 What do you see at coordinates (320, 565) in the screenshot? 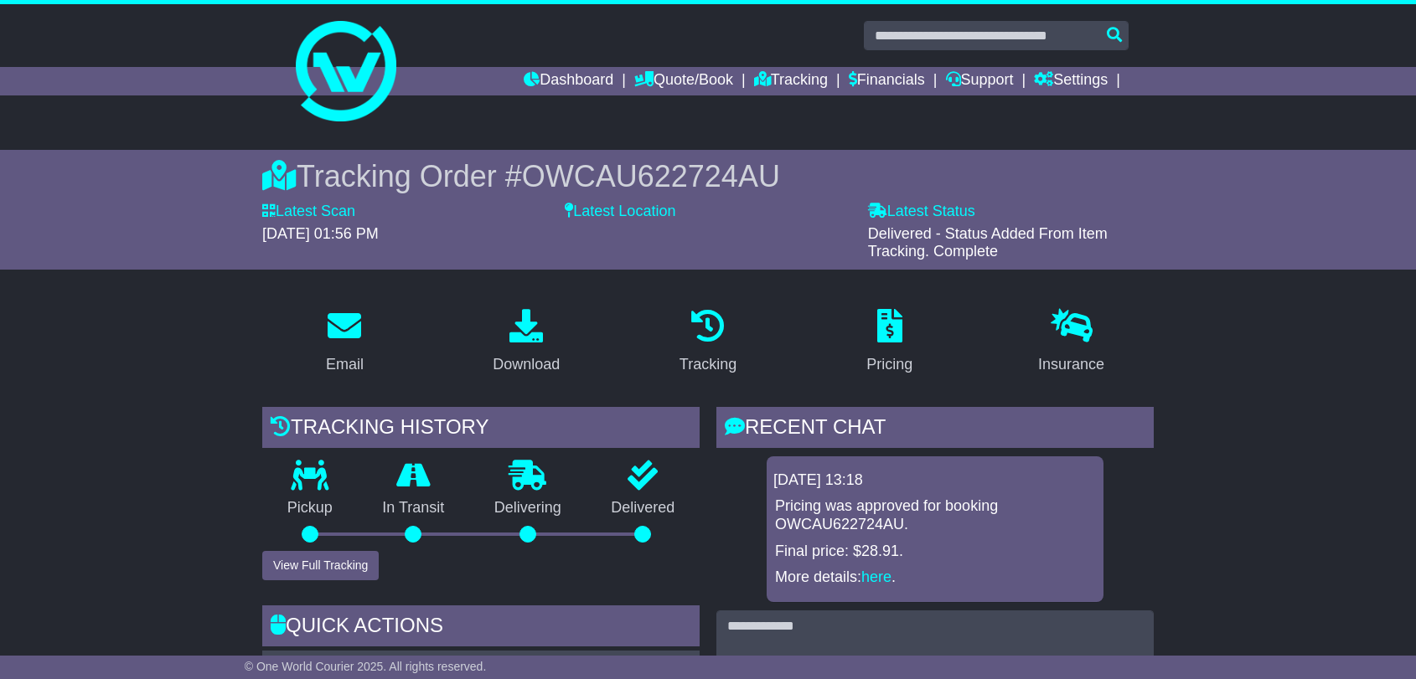
I see `button: View Full Tracking` at bounding box center [320, 565].